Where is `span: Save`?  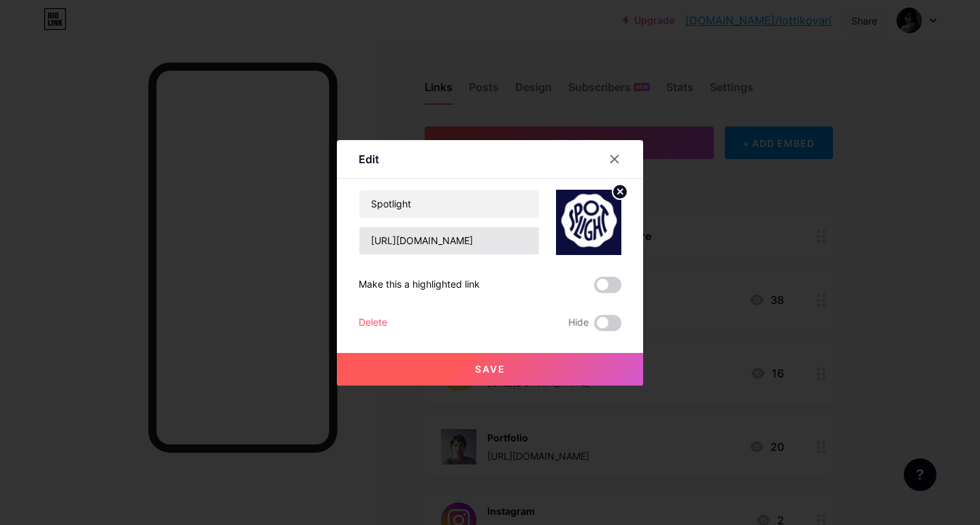
span: Save is located at coordinates (490, 369).